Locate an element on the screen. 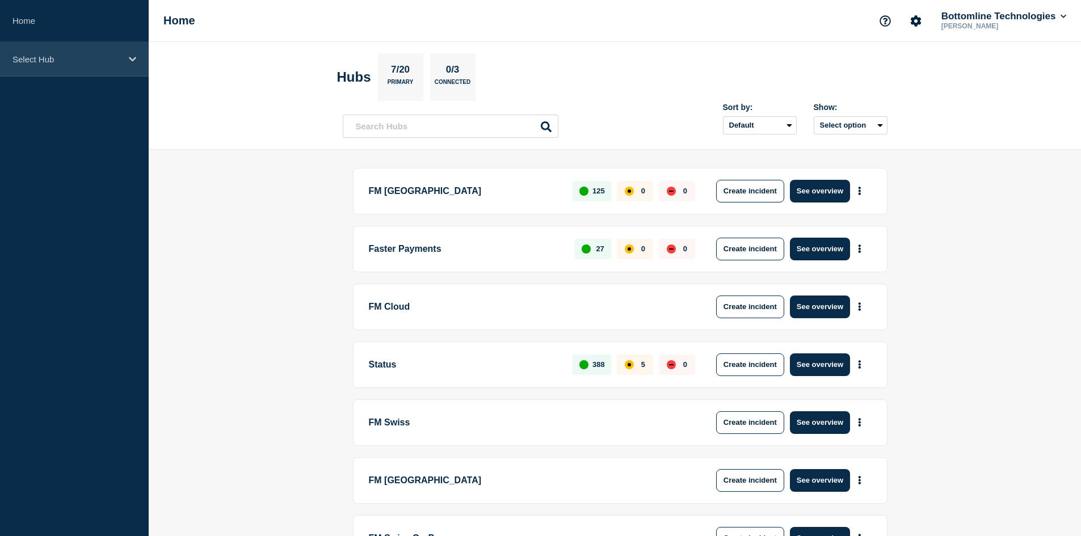 This screenshot has width=1081, height=536. p: 7/20 is located at coordinates (400, 72).